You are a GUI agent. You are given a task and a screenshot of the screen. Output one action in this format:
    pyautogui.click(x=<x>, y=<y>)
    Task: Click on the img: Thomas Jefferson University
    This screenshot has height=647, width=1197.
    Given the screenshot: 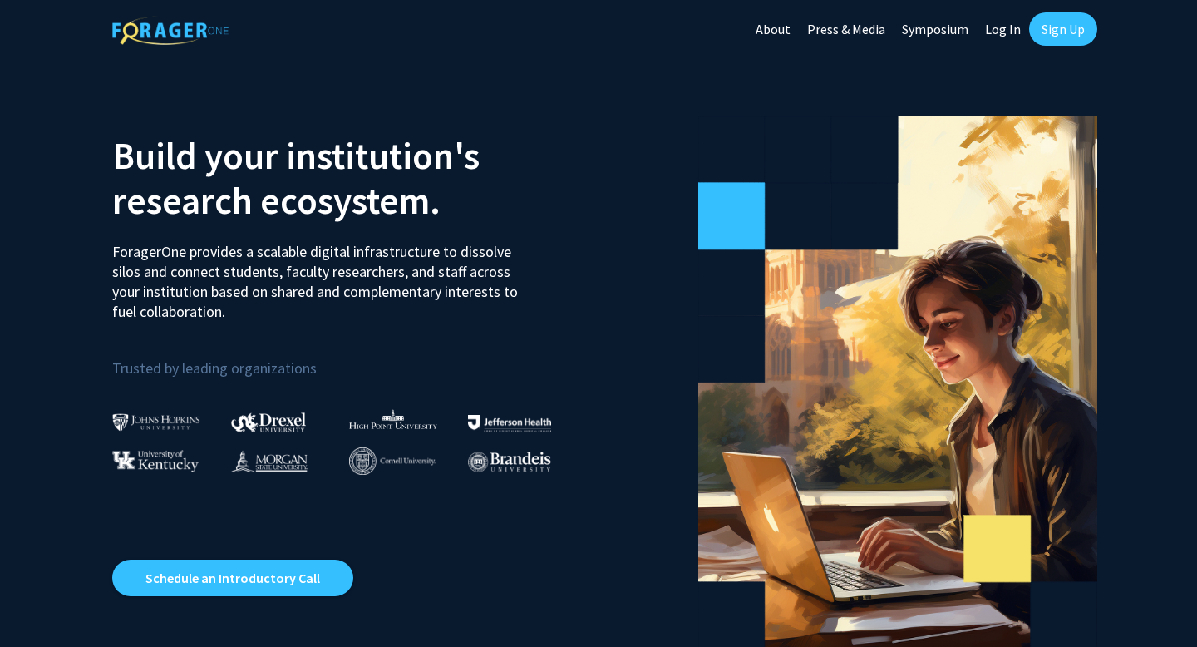 What is the action you would take?
    pyautogui.click(x=510, y=422)
    